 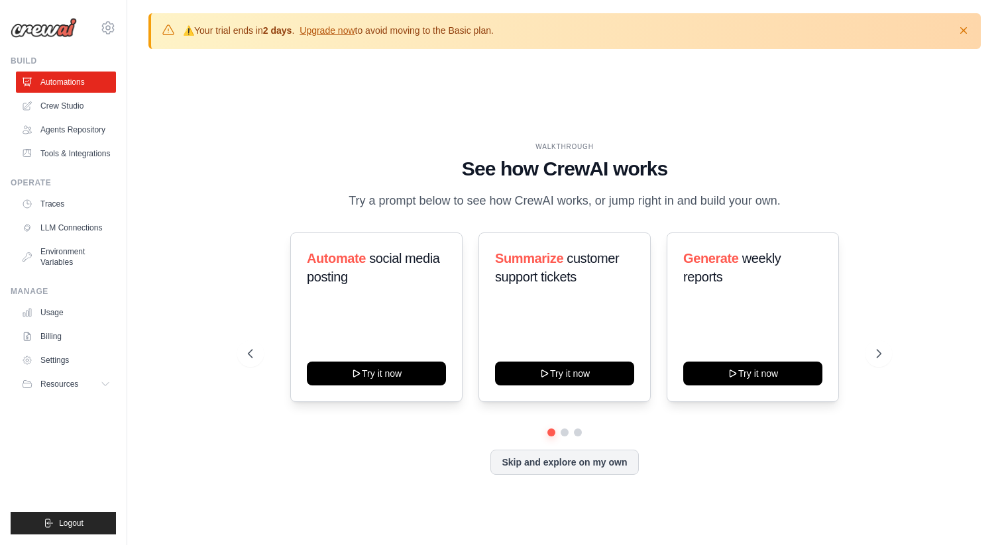 What do you see at coordinates (66, 337) in the screenshot?
I see `a: Billing` at bounding box center [66, 337].